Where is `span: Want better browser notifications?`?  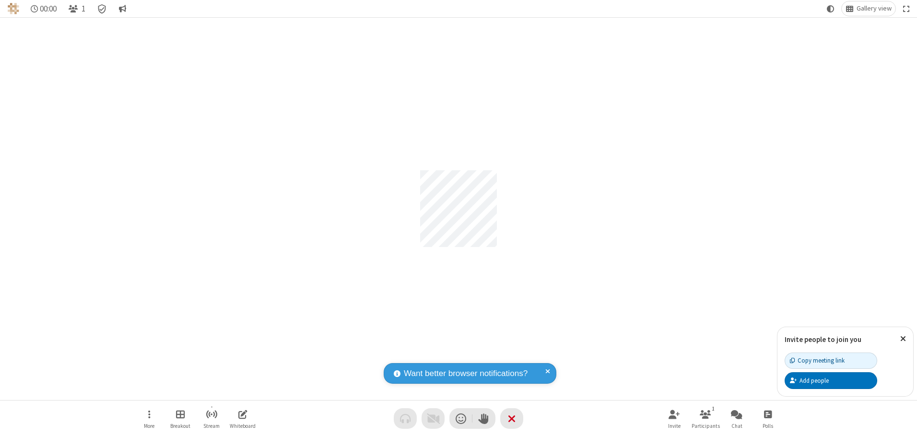
span: Want better browser notifications? is located at coordinates (466, 374).